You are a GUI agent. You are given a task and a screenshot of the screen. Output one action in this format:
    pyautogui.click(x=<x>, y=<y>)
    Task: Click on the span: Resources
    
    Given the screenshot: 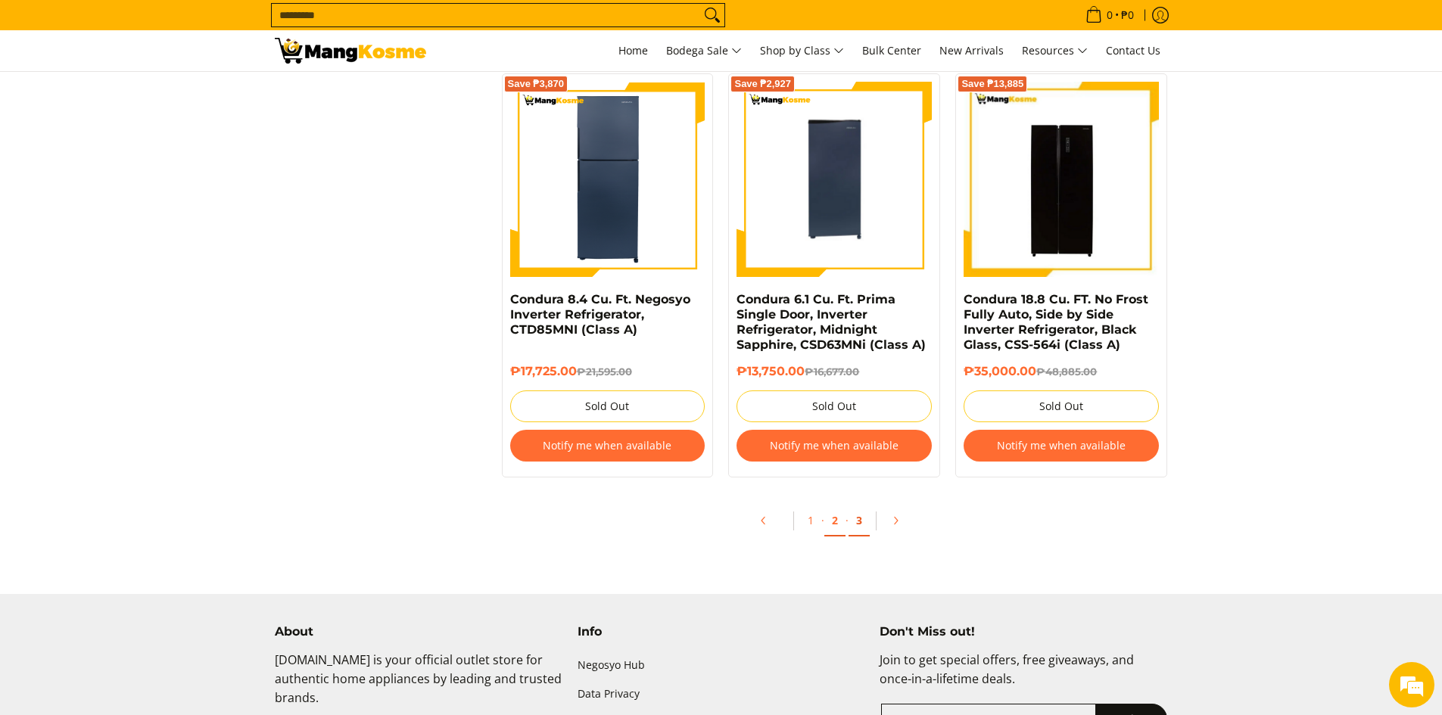 What is the action you would take?
    pyautogui.click(x=1054, y=51)
    